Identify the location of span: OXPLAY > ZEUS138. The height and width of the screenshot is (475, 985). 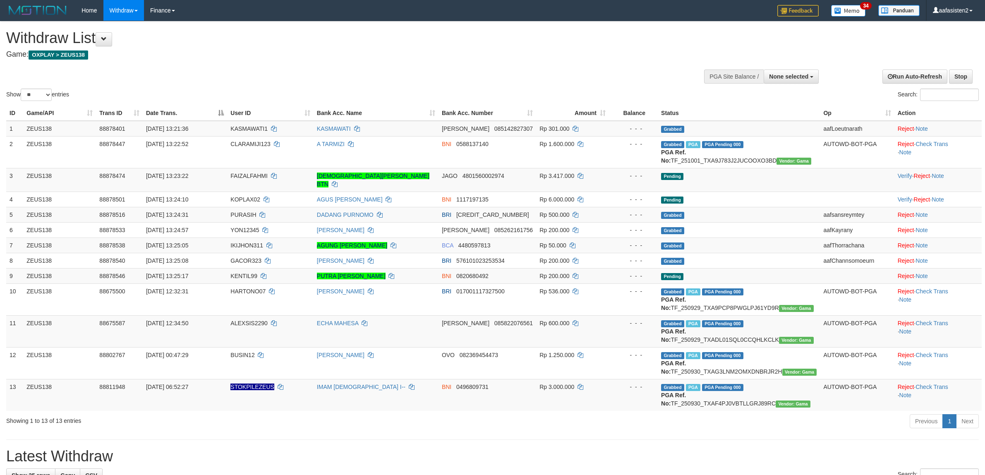
(58, 55).